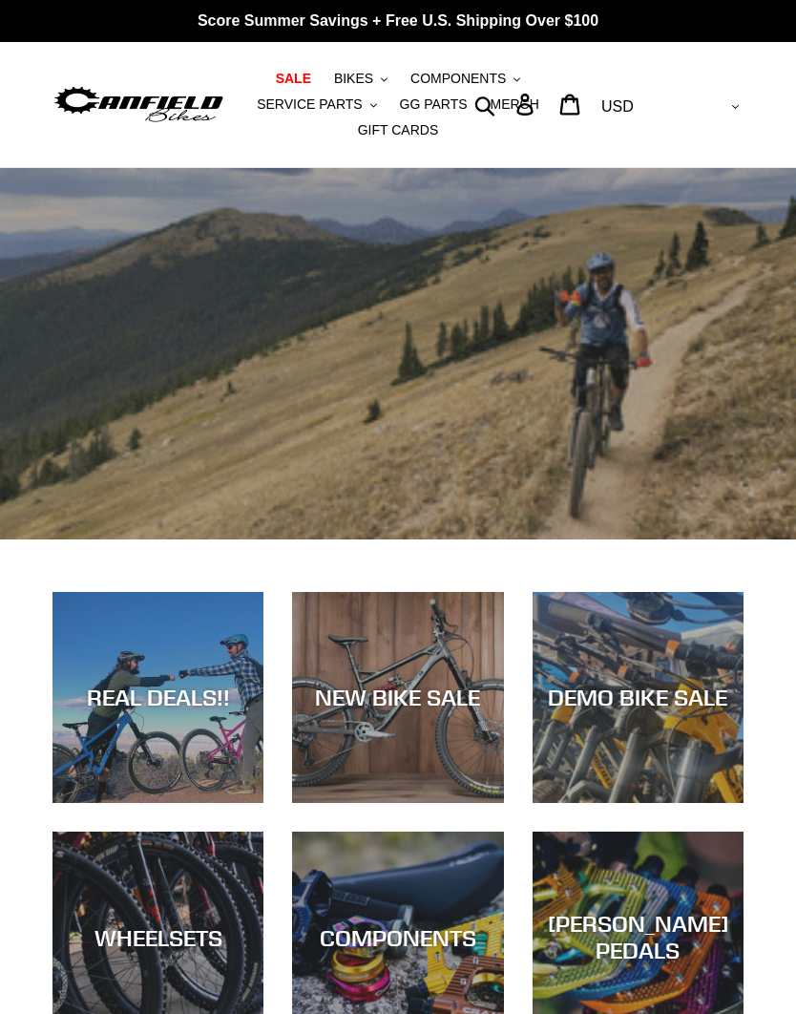 The width and height of the screenshot is (796, 1014). I want to click on a: GIFT CARDS, so click(398, 130).